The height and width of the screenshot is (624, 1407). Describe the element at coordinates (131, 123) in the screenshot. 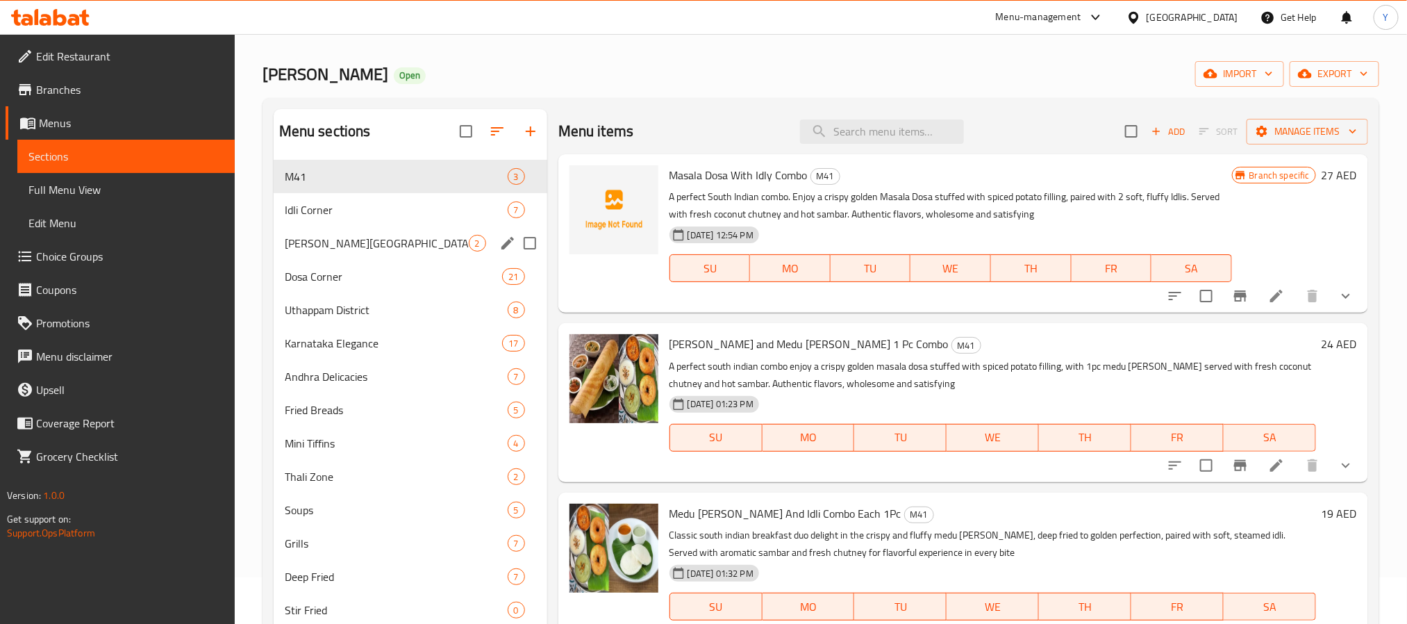

I see `span: Menus` at that location.